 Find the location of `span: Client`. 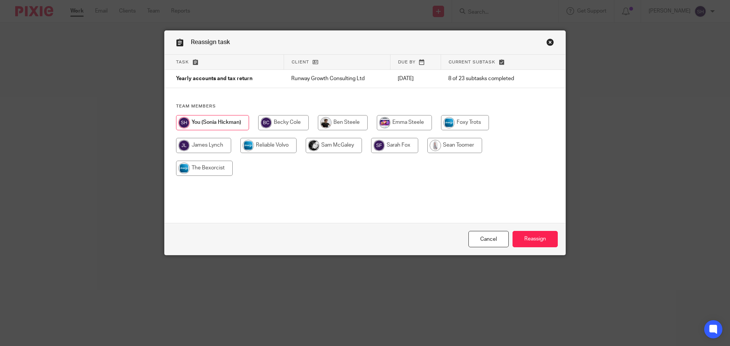

span: Client is located at coordinates (300, 62).